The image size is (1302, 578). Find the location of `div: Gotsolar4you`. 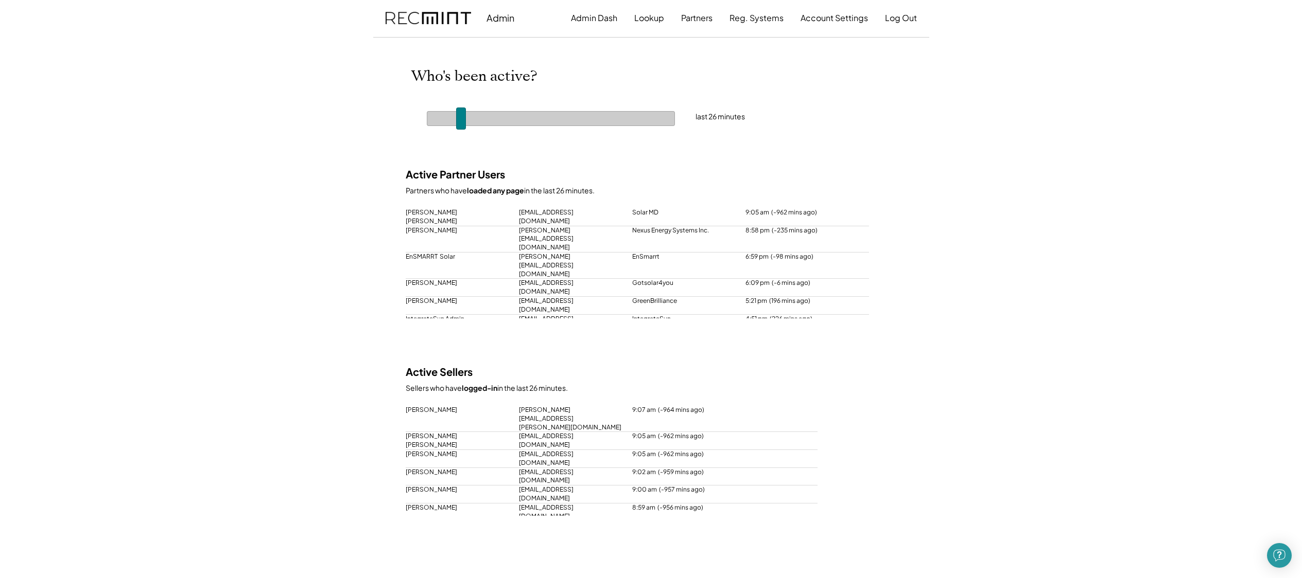

div: Gotsolar4you is located at coordinates (683, 283).